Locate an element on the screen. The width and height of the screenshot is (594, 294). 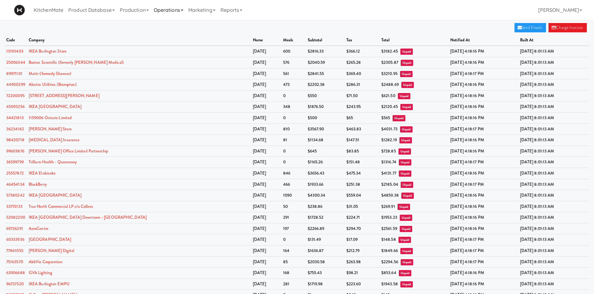
span: $1282.19 is located at coordinates (389, 140).